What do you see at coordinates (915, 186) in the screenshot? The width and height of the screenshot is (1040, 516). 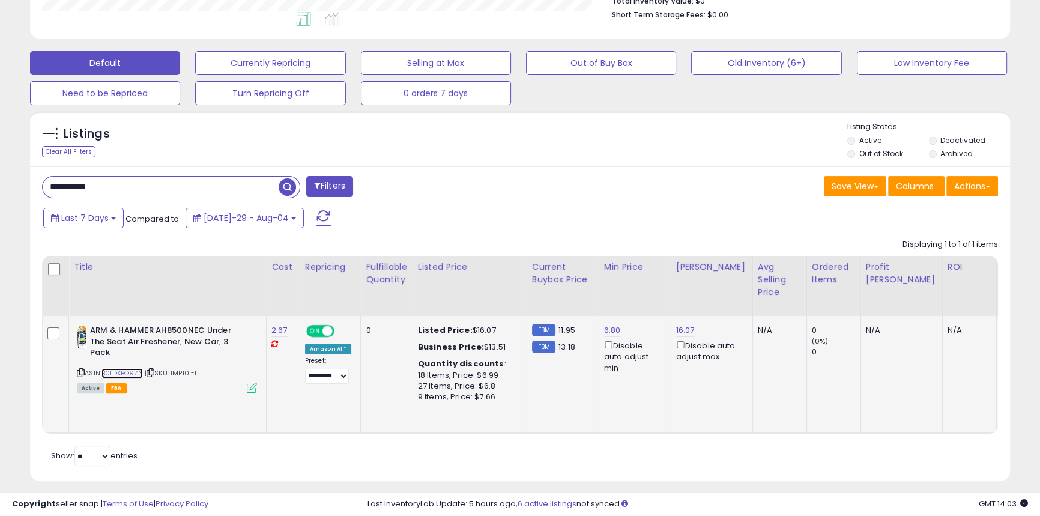 I see `span: Columns` at bounding box center [915, 186].